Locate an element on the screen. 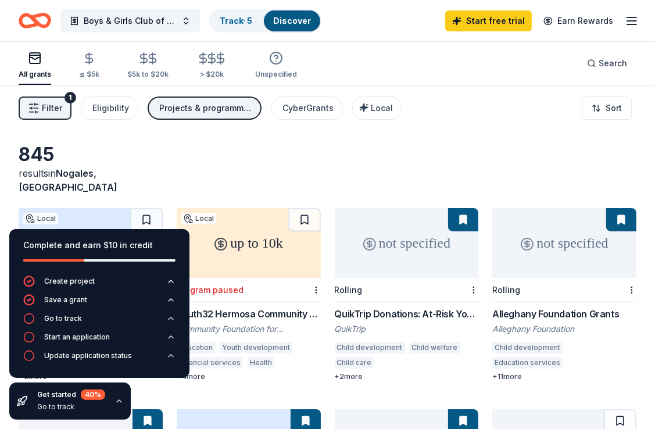 The height and width of the screenshot is (429, 655). div: + 2 more is located at coordinates (407, 376).